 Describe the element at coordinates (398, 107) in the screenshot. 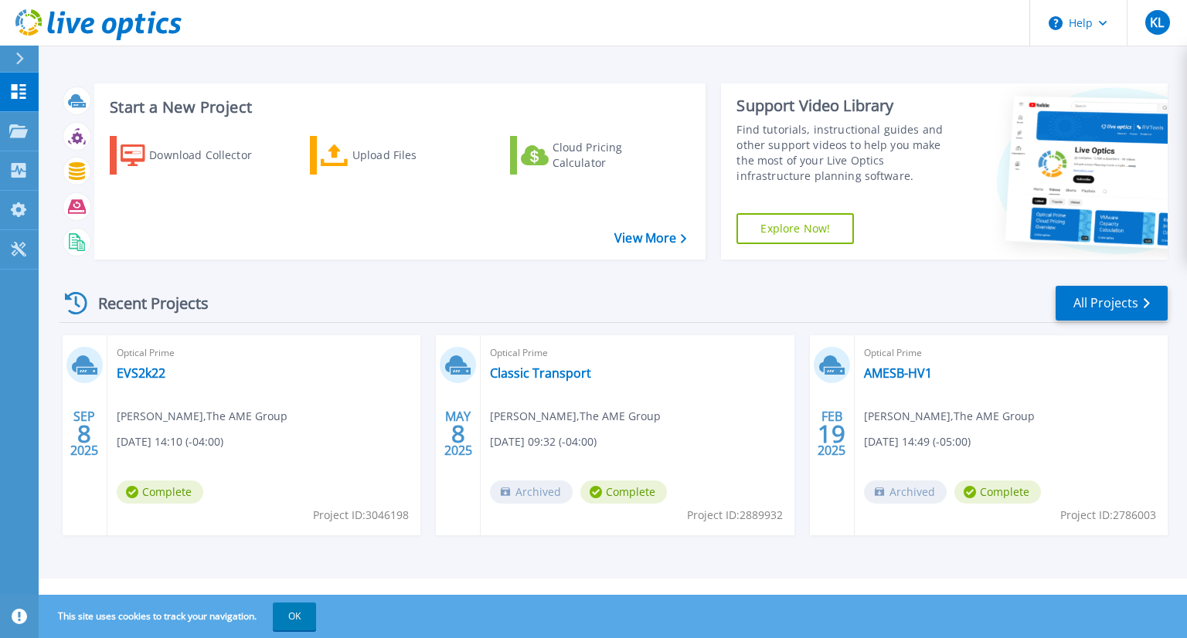

I see `h3: Start a New Project` at that location.